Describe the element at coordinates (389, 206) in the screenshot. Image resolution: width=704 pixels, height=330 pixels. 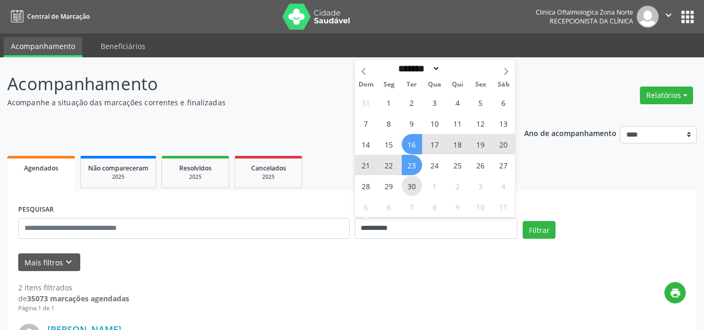
I see `span: Outubro 6, 2025` at that location.